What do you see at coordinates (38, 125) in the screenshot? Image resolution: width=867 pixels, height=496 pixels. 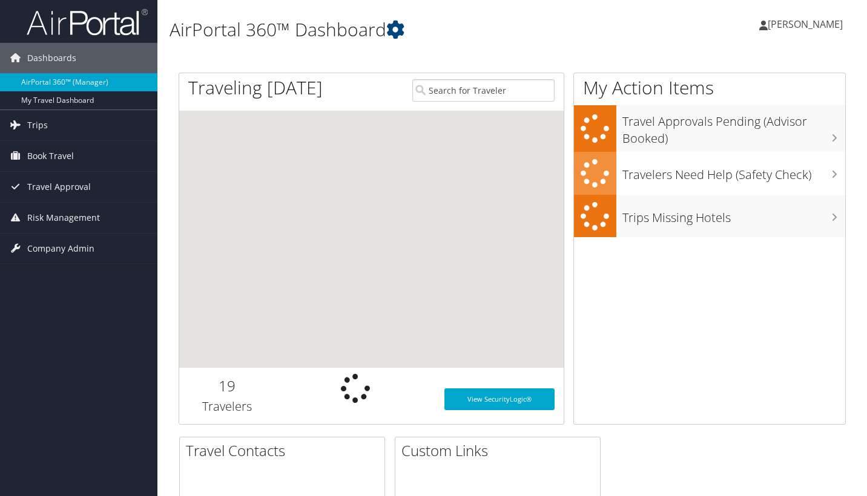 I see `span: Trips` at bounding box center [38, 125].